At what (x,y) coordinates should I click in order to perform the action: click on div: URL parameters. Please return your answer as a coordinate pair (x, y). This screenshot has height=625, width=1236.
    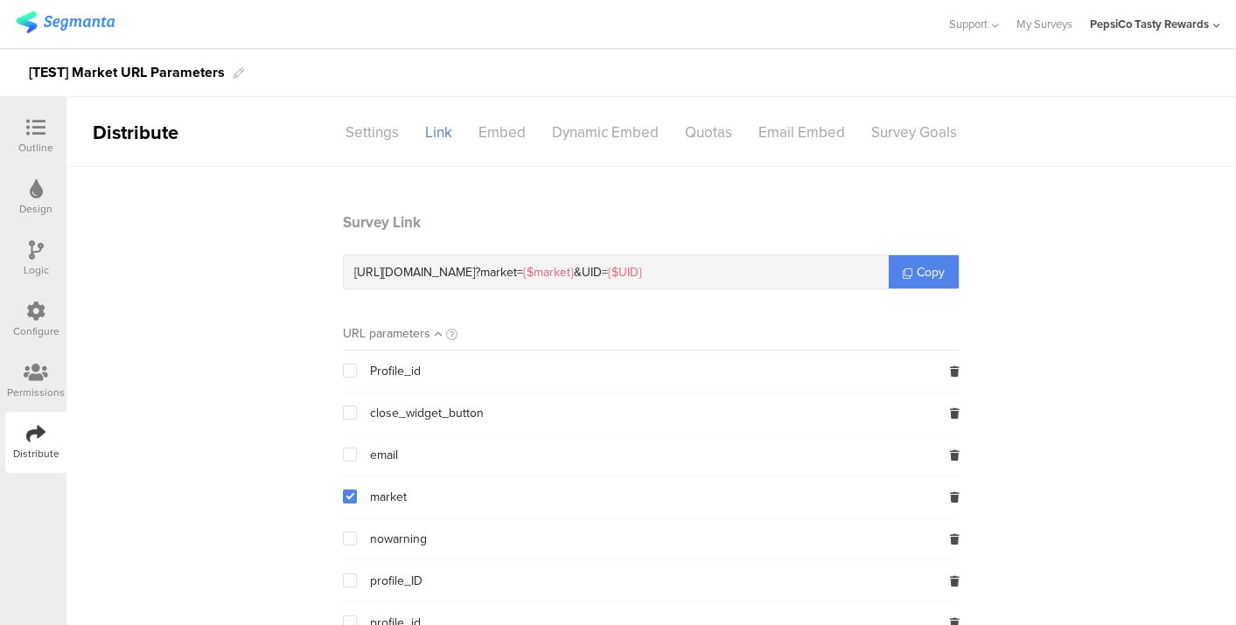
    Looking at the image, I should click on (387, 333).